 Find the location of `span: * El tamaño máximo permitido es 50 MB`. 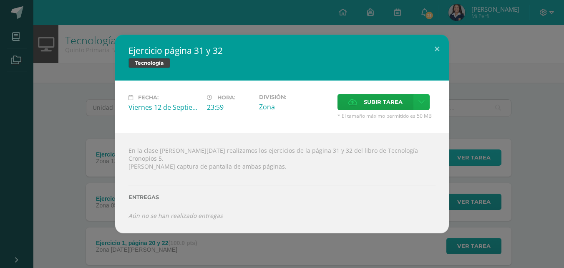

span: * El tamaño máximo permitido es 50 MB is located at coordinates (387, 116).